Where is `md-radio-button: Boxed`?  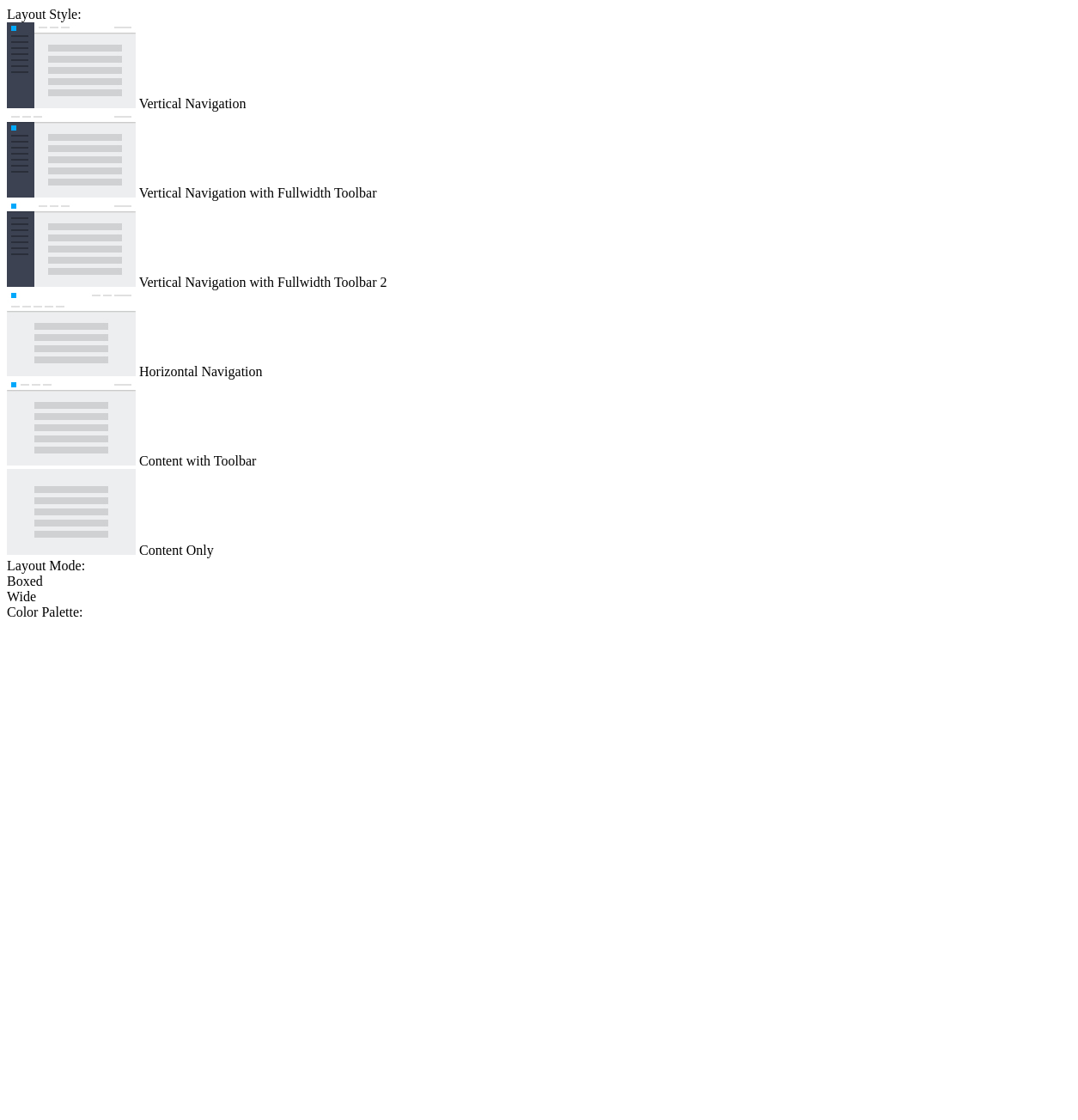
md-radio-button: Boxed is located at coordinates (539, 582).